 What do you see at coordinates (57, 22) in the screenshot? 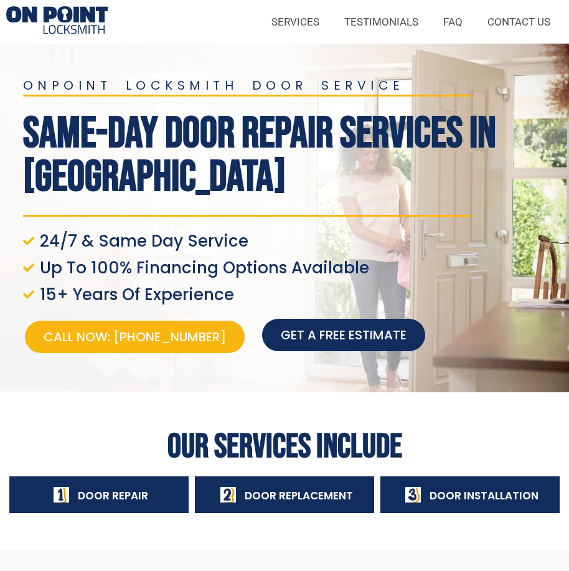
I see `img: Door Repair Service Locations 1` at bounding box center [57, 22].